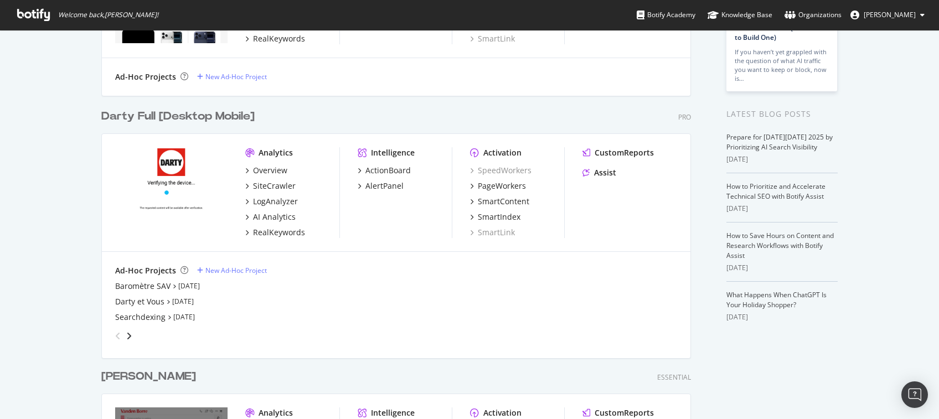 The height and width of the screenshot is (419, 939). Describe the element at coordinates (140, 302) in the screenshot. I see `a: Darty et Vous` at that location.